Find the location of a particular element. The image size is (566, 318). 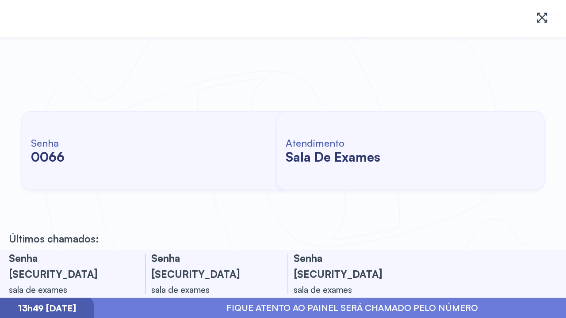

p: Últimos chamados: is located at coordinates (54, 239).